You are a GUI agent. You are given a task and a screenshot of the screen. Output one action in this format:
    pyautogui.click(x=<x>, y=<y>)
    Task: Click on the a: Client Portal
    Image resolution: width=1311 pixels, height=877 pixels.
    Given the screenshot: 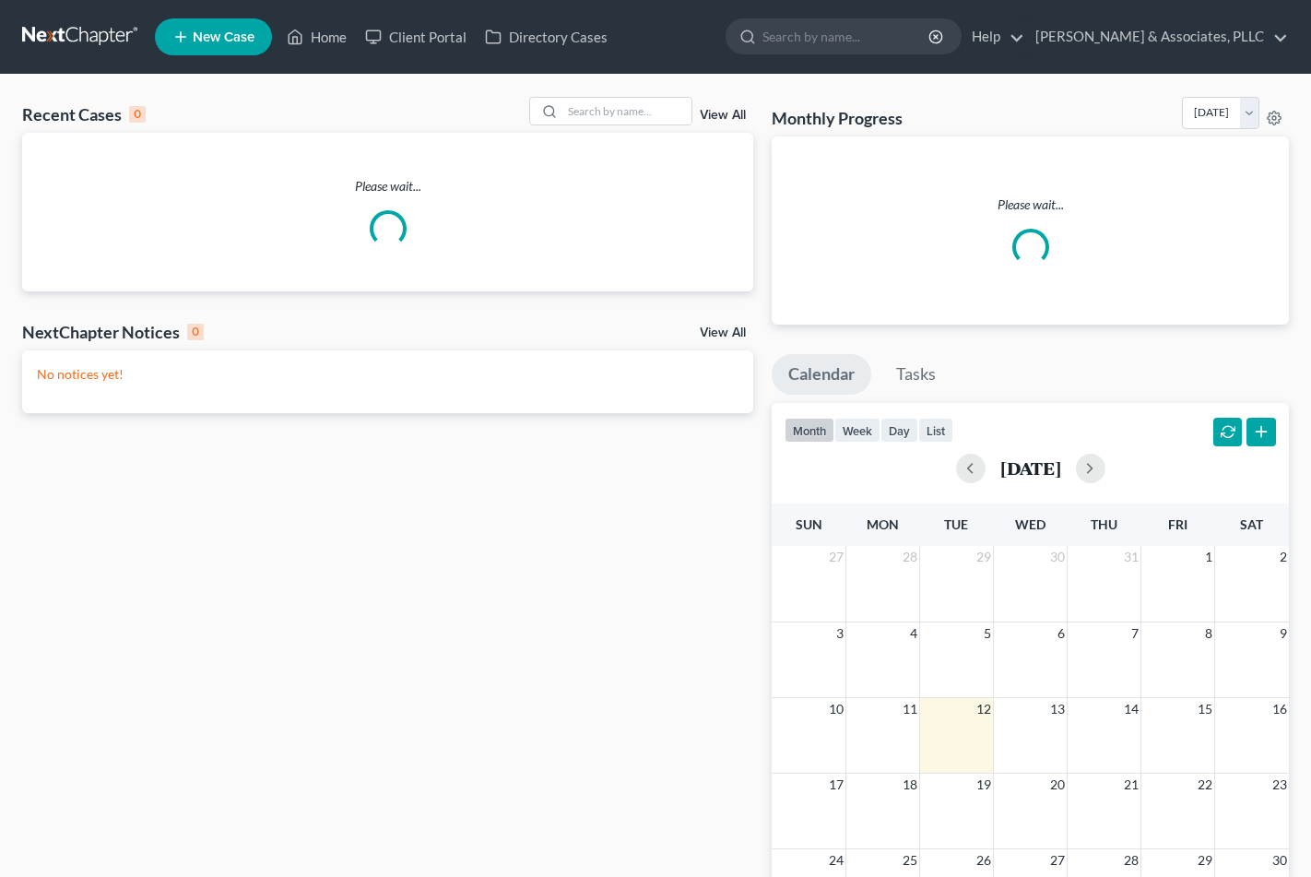 What is the action you would take?
    pyautogui.click(x=416, y=37)
    